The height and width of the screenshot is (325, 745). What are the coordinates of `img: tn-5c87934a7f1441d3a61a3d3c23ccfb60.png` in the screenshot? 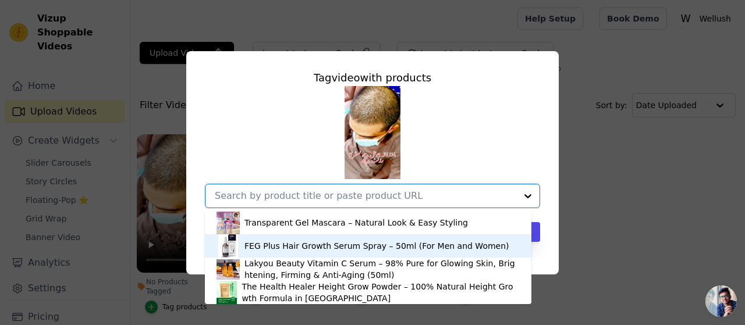 It's located at (373, 133).